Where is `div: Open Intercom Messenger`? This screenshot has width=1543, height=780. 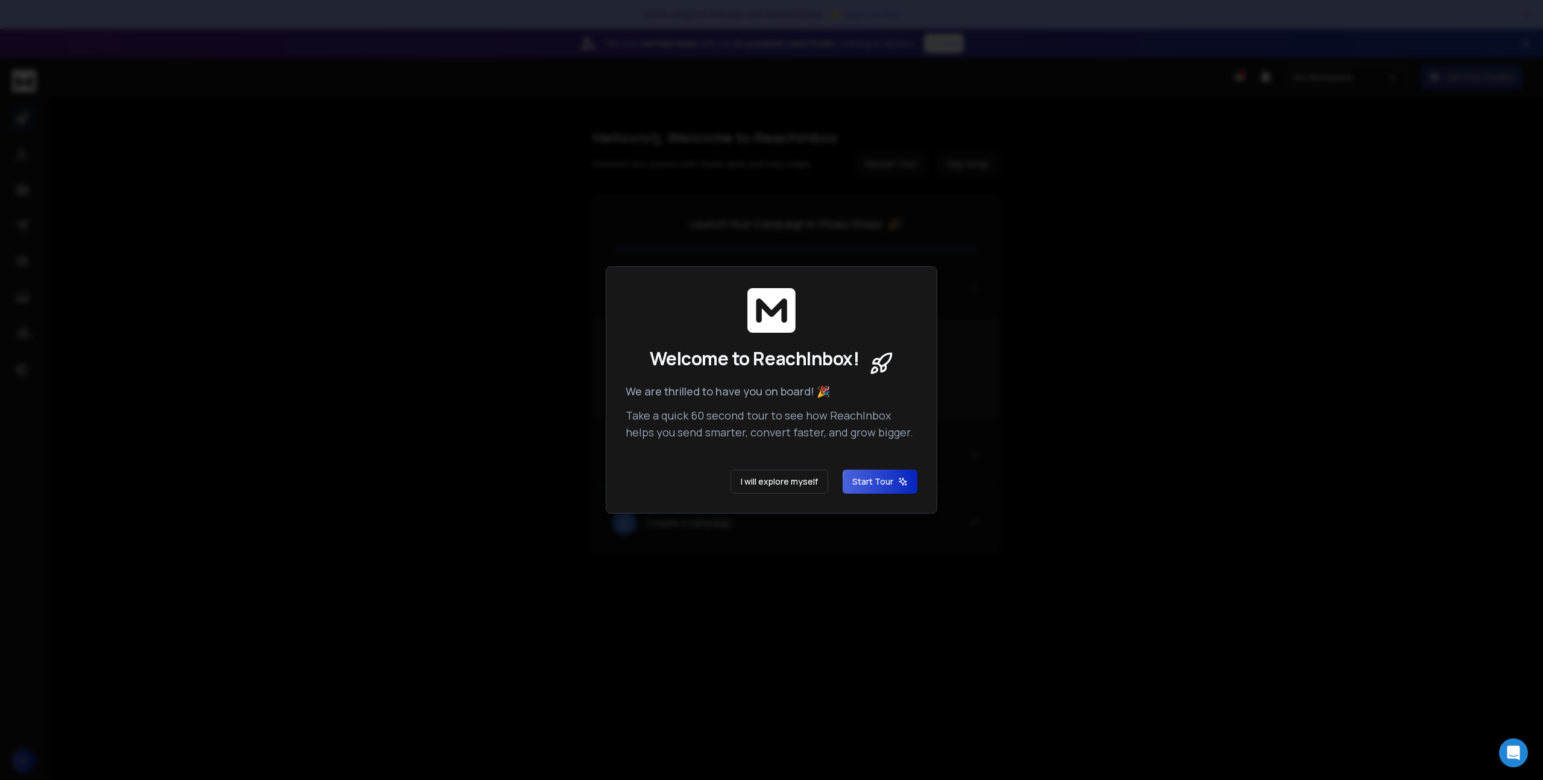
div: Open Intercom Messenger is located at coordinates (1514, 753).